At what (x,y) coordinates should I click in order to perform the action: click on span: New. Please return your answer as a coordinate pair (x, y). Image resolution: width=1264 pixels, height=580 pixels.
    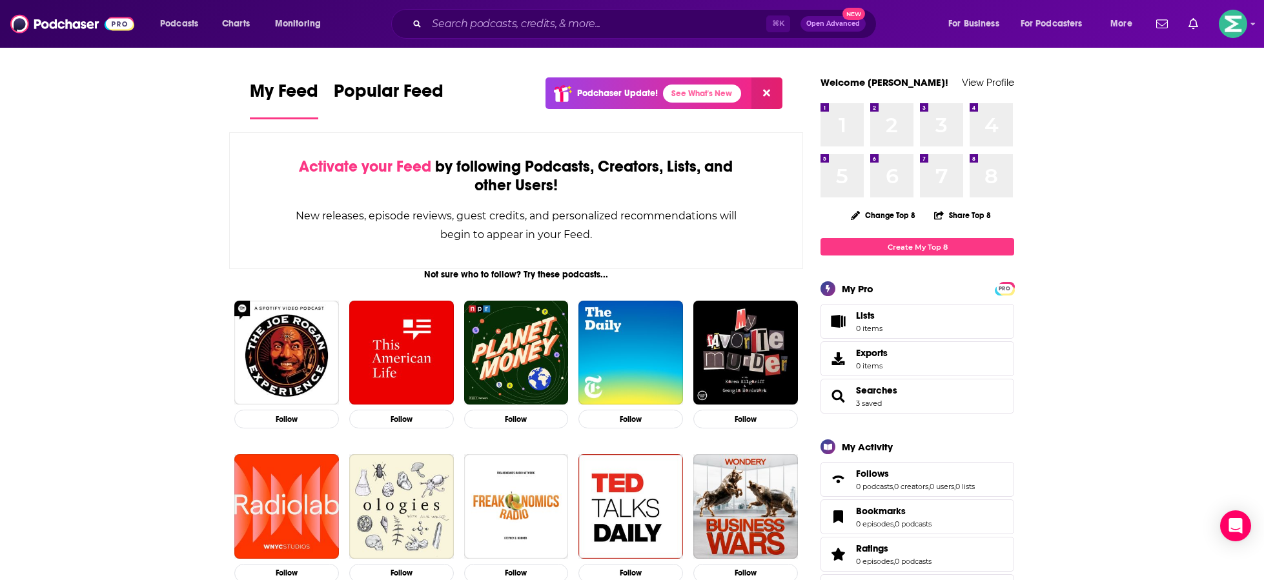
    Looking at the image, I should click on (854, 14).